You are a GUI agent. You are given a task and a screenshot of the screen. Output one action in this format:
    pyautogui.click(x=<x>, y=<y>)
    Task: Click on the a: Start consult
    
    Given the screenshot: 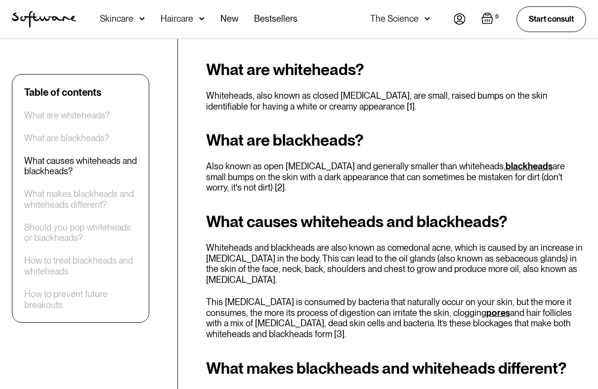 What is the action you would take?
    pyautogui.click(x=551, y=19)
    